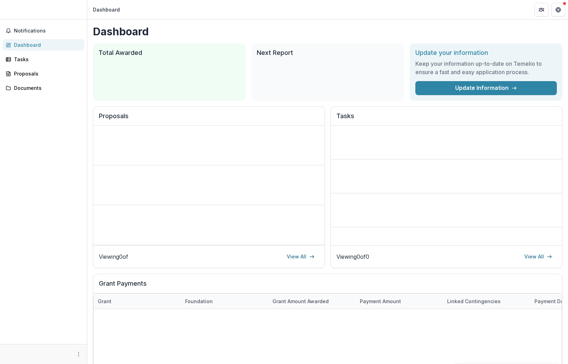  What do you see at coordinates (46, 88) in the screenshot?
I see `div: Documents` at bounding box center [46, 88].